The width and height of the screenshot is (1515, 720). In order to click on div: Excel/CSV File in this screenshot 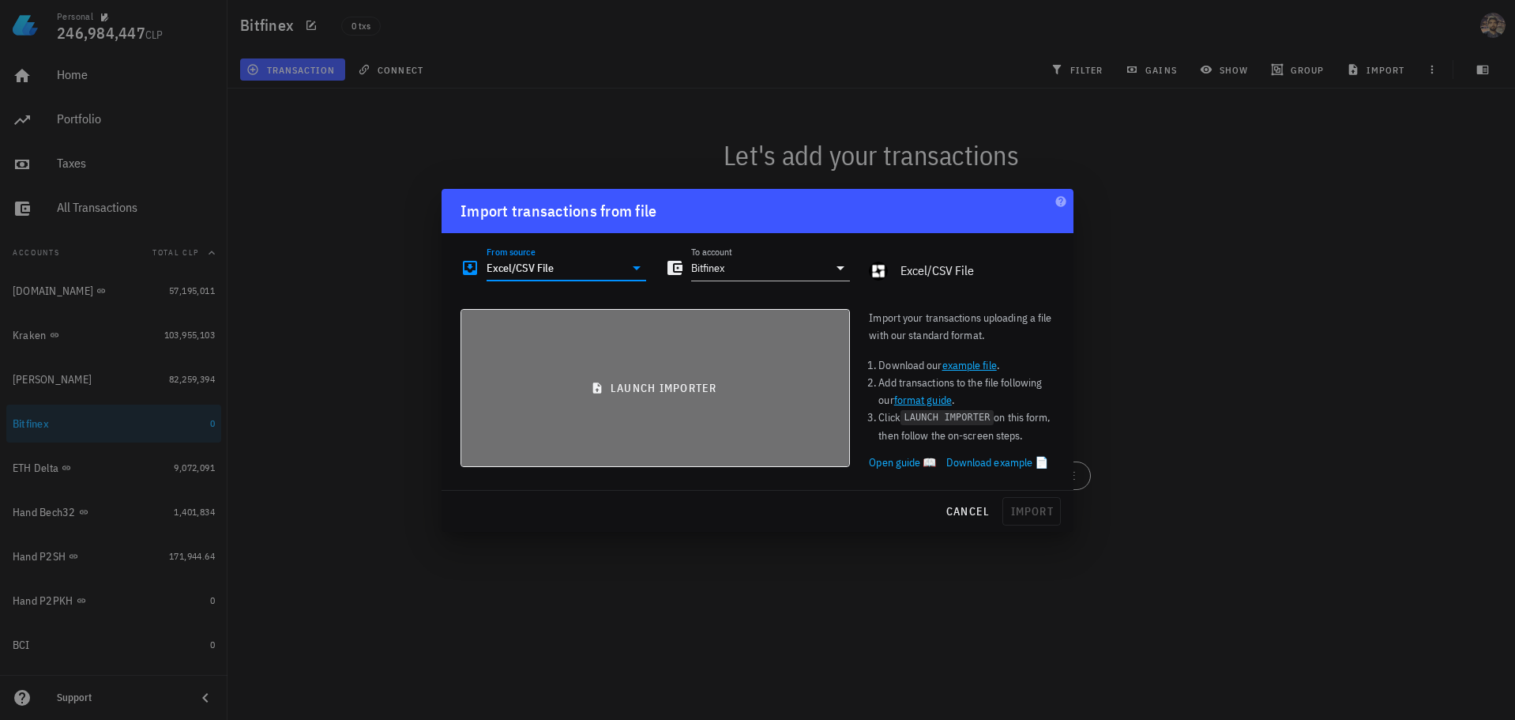, I will do `click(977, 270)`.